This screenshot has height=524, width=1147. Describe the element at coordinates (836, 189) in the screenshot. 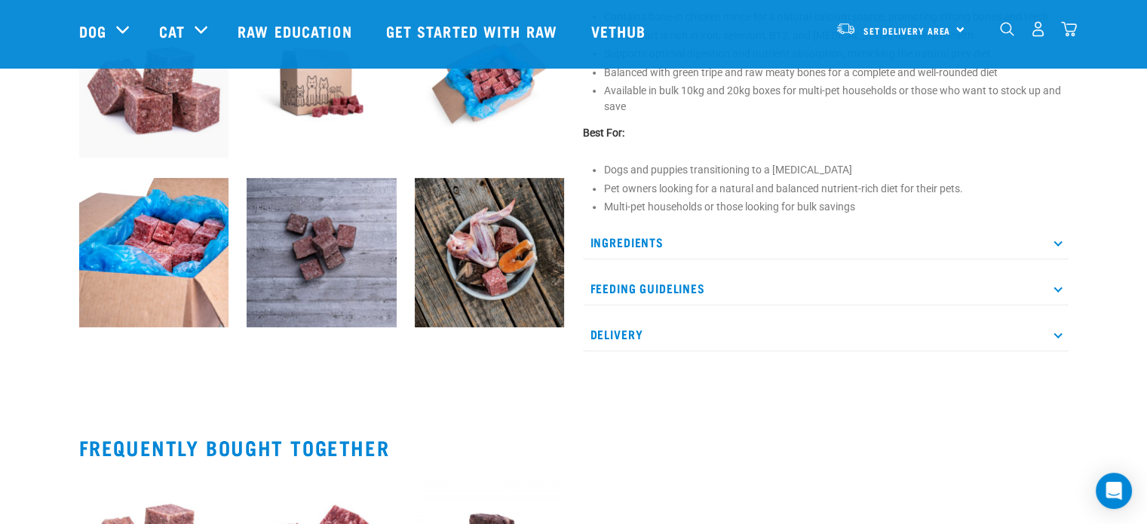

I see `li: Pet owners looking for a natural and balanced nutrient-rich diet for their pets.` at that location.